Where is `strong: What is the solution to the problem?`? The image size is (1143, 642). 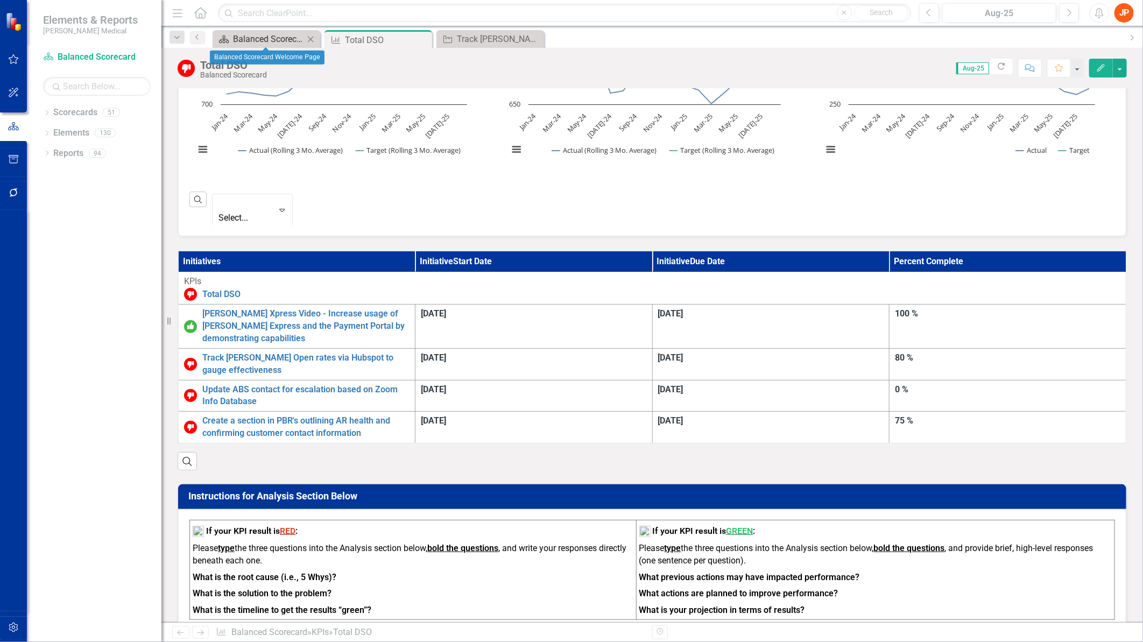
strong: What is the solution to the problem? is located at coordinates (262, 593).